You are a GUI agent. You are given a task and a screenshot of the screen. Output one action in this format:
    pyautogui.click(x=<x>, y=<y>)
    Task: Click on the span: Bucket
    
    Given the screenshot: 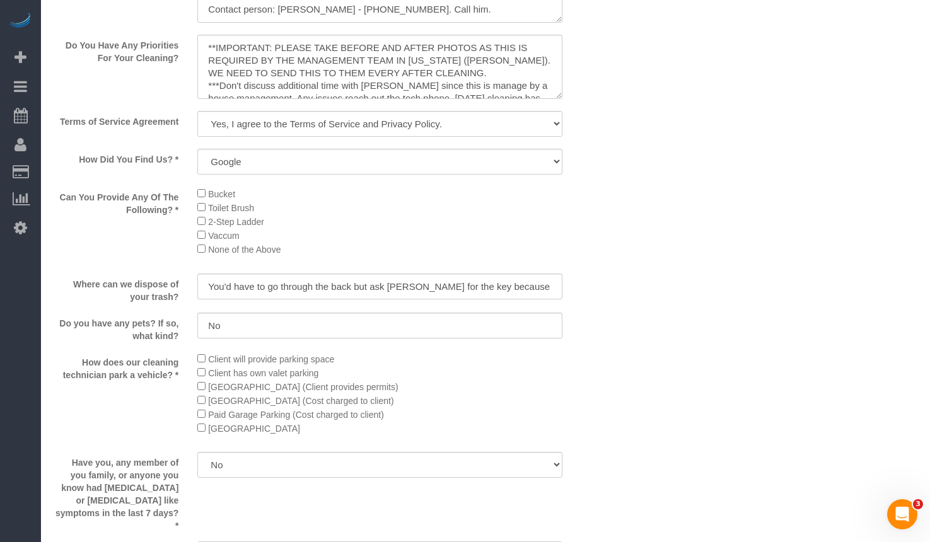 What is the action you would take?
    pyautogui.click(x=221, y=194)
    